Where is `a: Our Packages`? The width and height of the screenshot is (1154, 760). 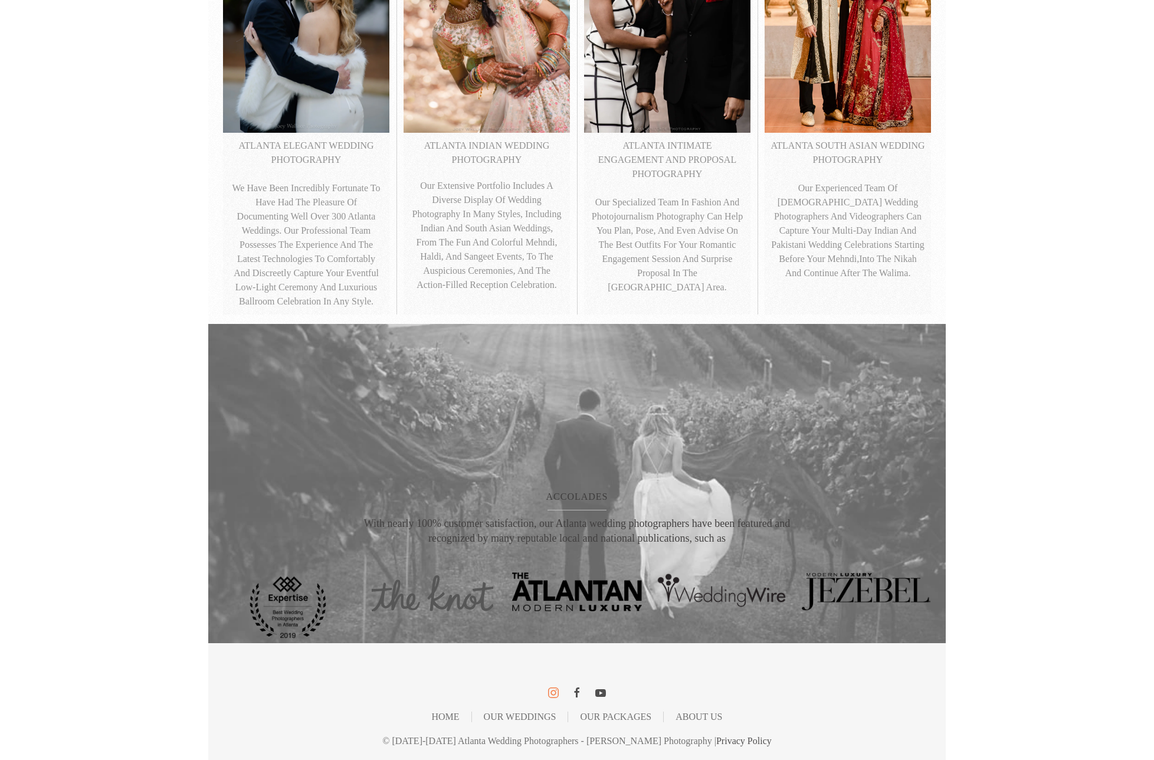
a: Our Packages is located at coordinates (615, 717).